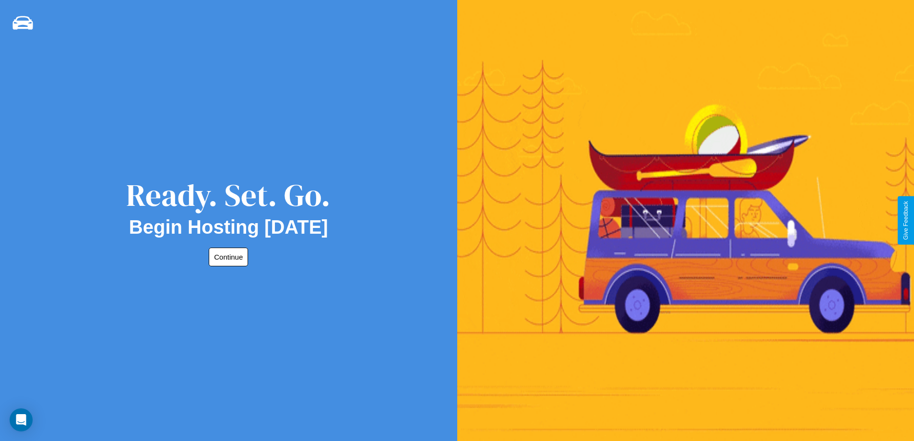 This screenshot has height=441, width=914. I want to click on div: Ready. Set. Go., so click(228, 195).